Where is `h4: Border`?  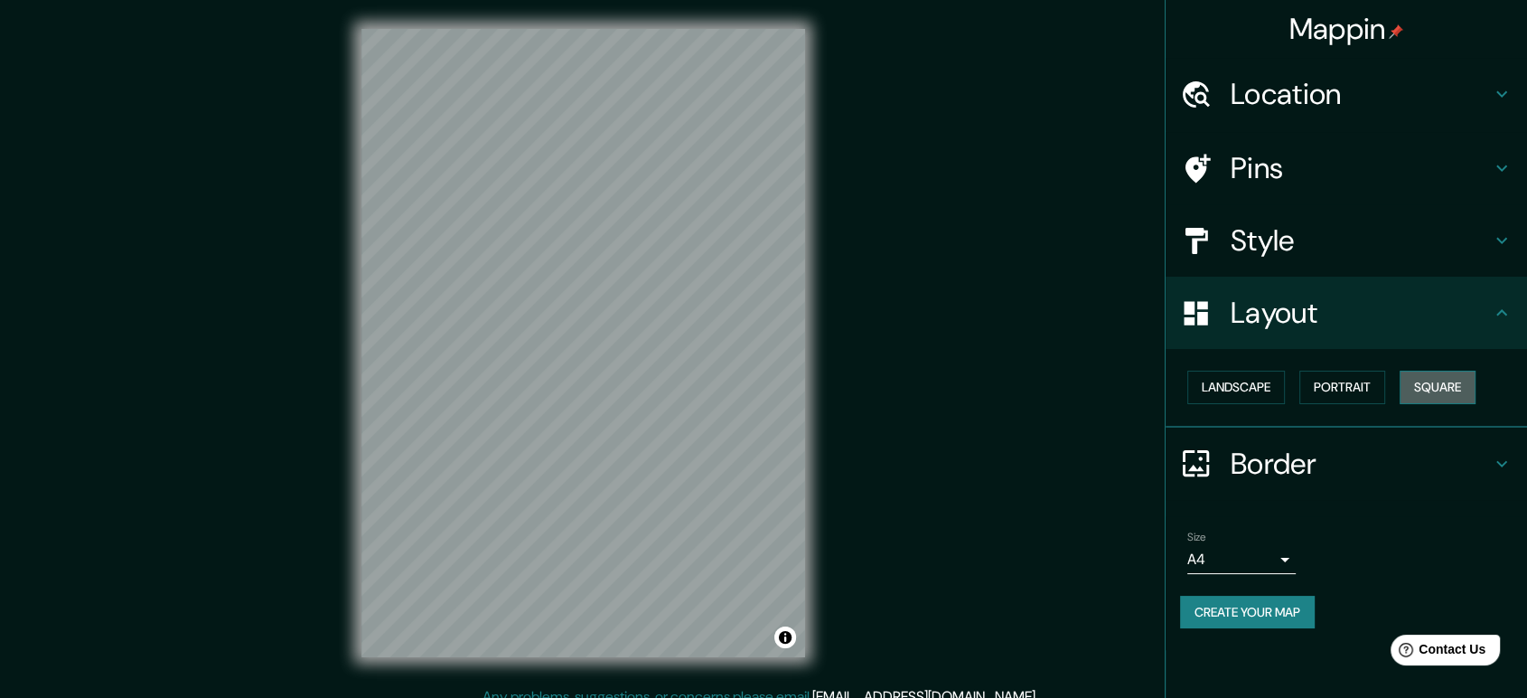 h4: Border is located at coordinates (1361, 464).